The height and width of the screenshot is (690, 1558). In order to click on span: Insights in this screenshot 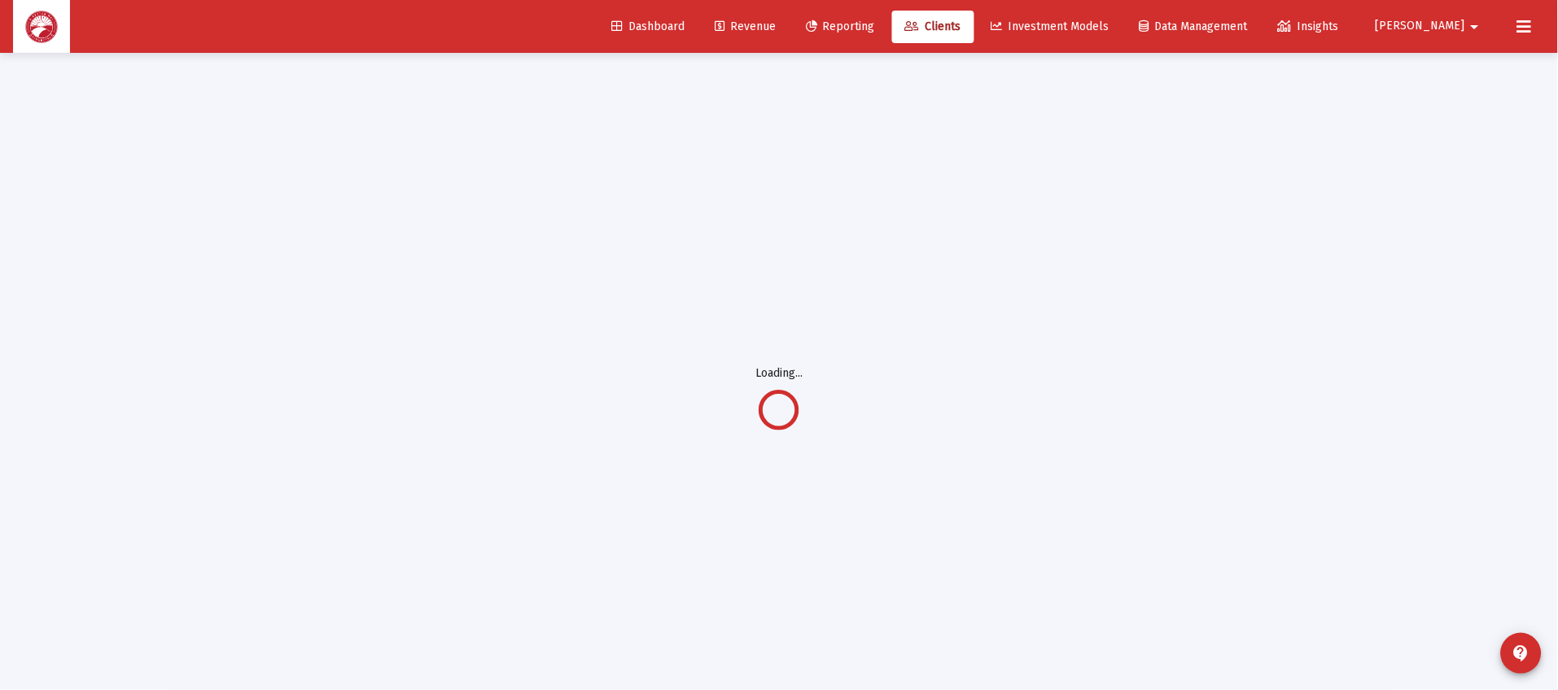, I will do `click(1308, 26)`.